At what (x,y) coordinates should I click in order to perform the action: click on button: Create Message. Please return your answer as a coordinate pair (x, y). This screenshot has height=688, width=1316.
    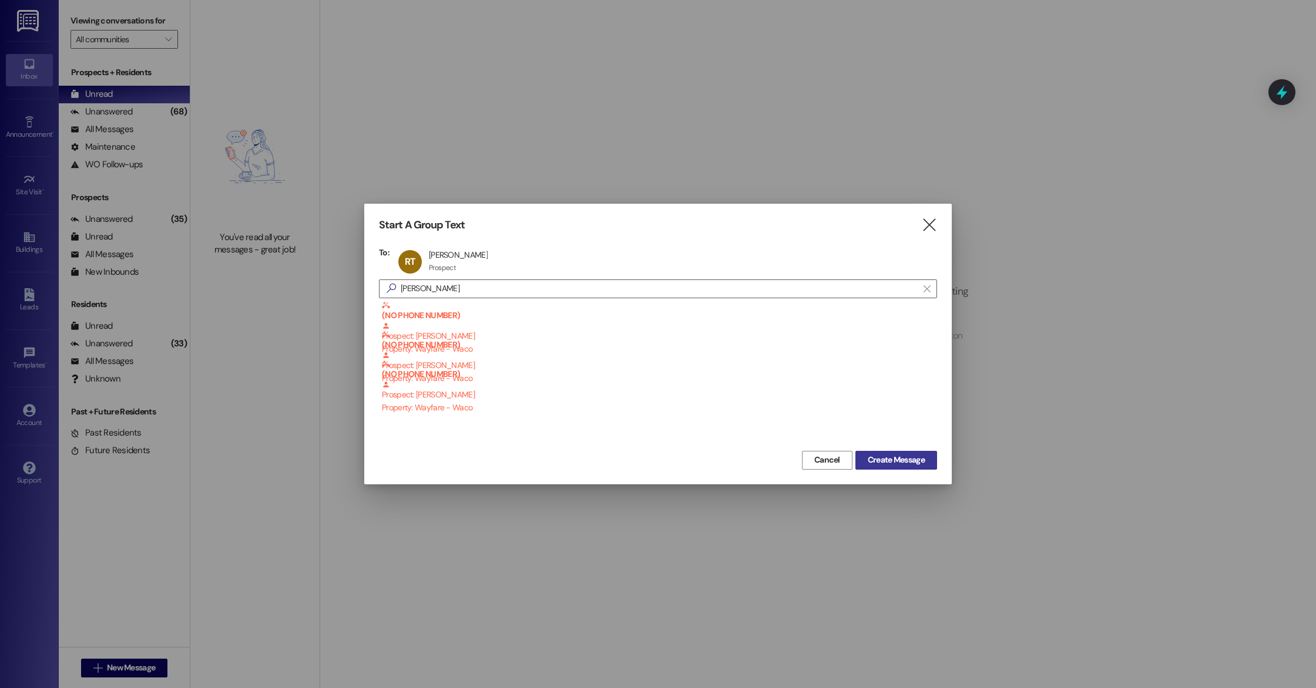
    Looking at the image, I should click on (896, 461).